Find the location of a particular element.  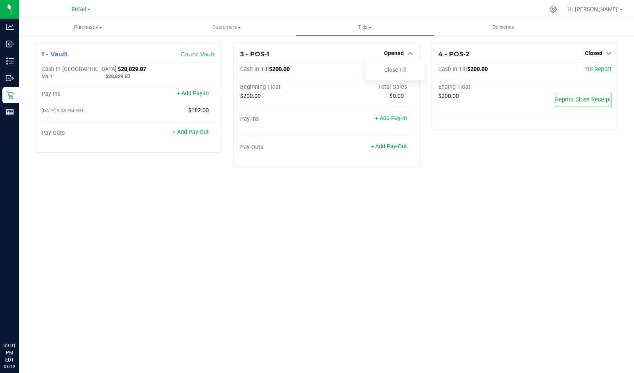

inline-svg: Reports is located at coordinates (10, 112).